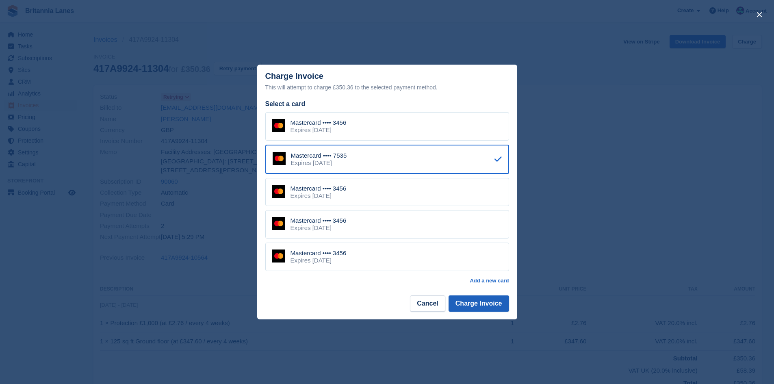  Describe the element at coordinates (387, 82) in the screenshot. I see `div: Charge Invoice` at that location.